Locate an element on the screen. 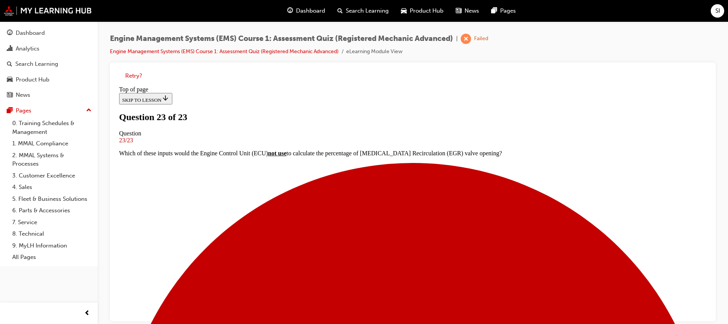 The width and height of the screenshot is (728, 324). span: SKIP TO LESSON is located at coordinates (29, 17).